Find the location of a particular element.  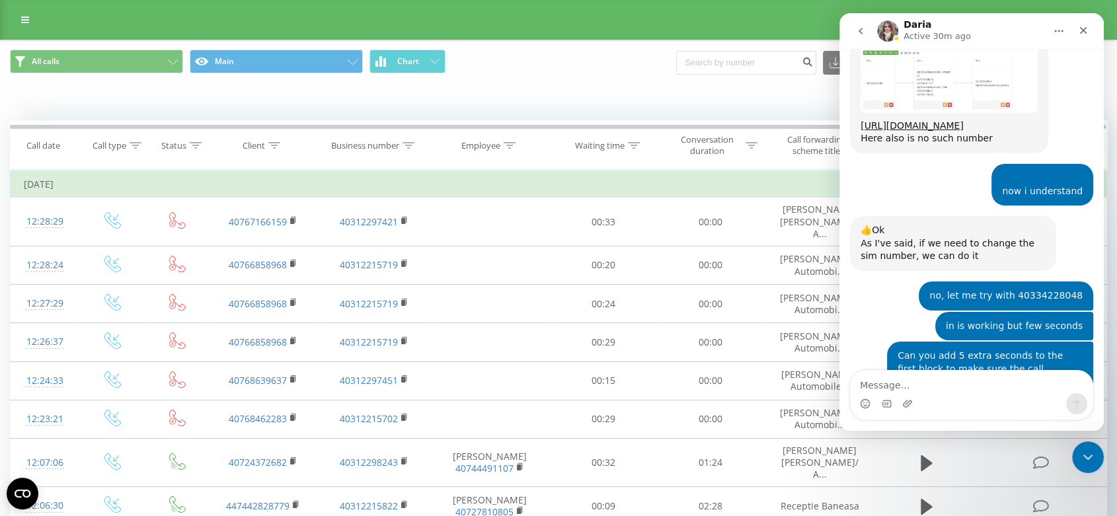

div: 12:28:24 is located at coordinates (44, 265).